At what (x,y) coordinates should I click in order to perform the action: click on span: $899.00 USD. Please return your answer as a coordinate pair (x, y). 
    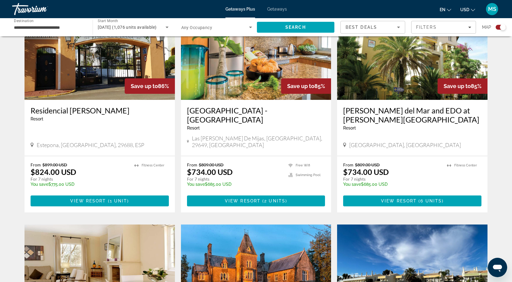
    Looking at the image, I should click on (55, 165).